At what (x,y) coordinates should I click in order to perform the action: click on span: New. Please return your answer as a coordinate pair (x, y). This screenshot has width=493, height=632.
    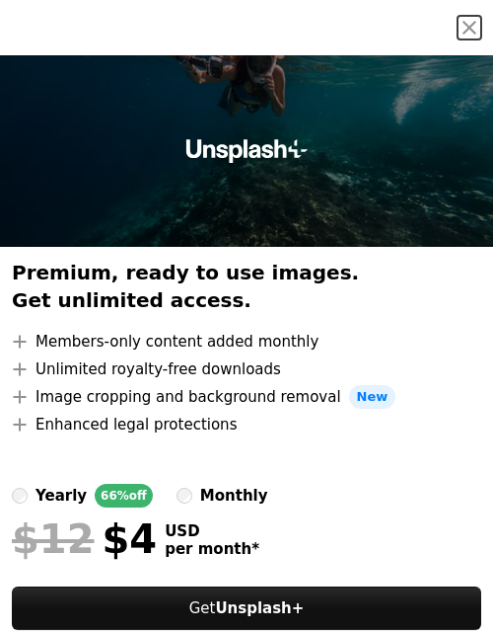
    Looking at the image, I should click on (373, 397).